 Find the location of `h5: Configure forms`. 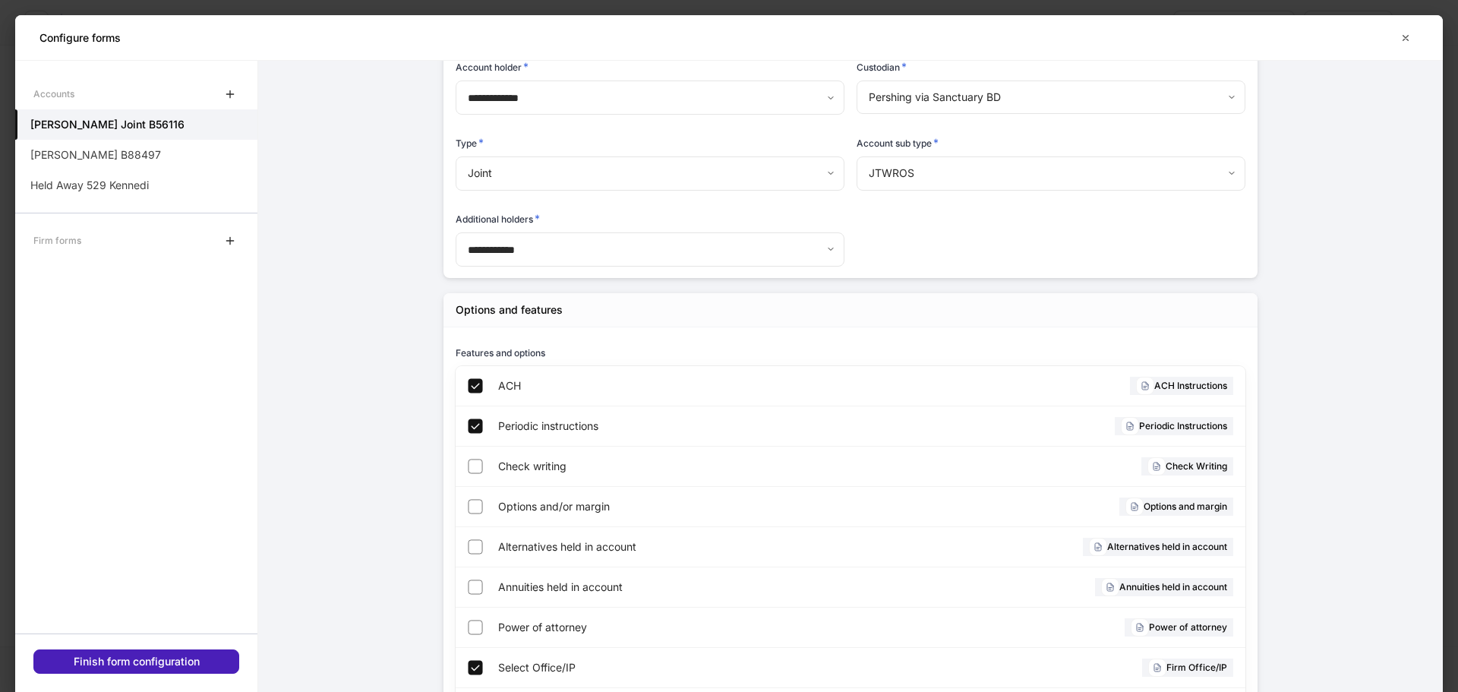

h5: Configure forms is located at coordinates (80, 38).